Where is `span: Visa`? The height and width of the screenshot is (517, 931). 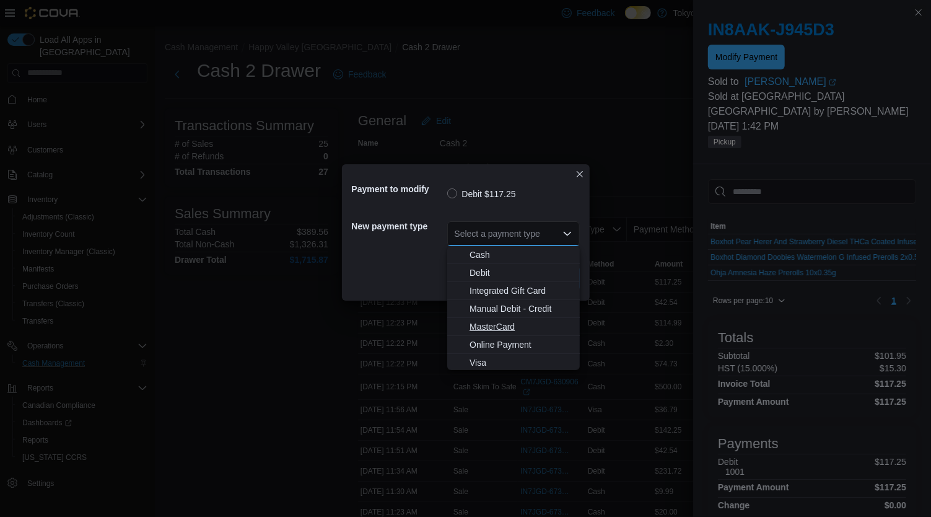 span: Visa is located at coordinates (521, 363).